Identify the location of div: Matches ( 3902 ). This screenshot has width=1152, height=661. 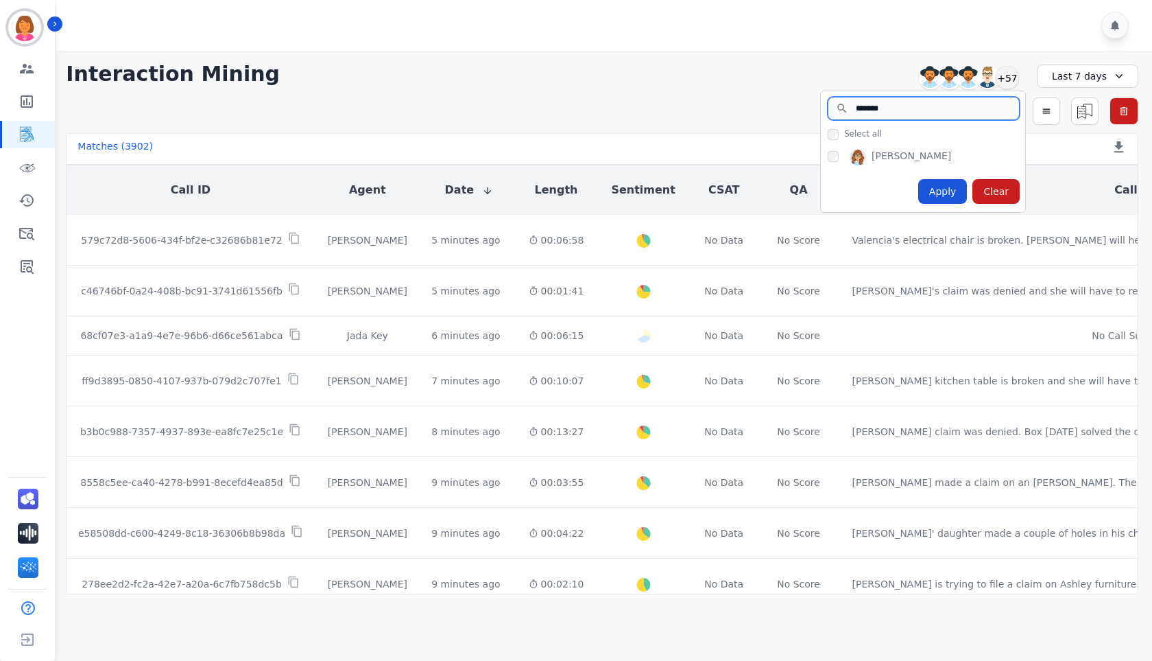
(115, 149).